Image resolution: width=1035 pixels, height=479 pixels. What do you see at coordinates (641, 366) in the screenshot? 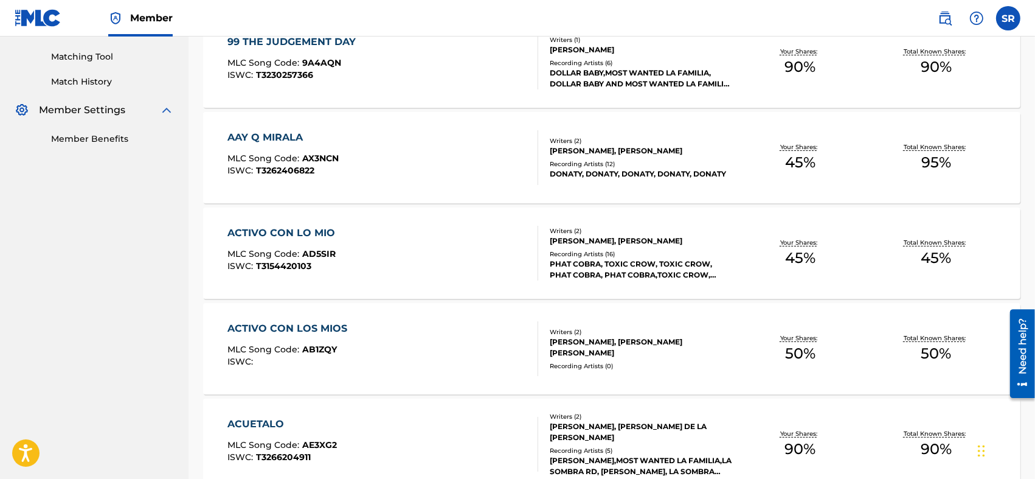
I see `div: Recording Artists ( 0 )` at bounding box center [641, 366].